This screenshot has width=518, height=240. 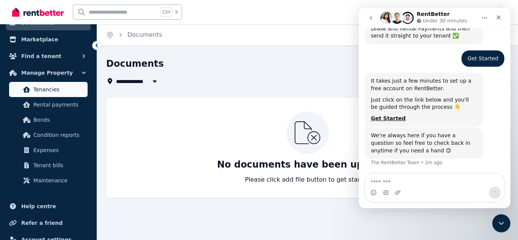 I want to click on span: Marketplace, so click(x=39, y=39).